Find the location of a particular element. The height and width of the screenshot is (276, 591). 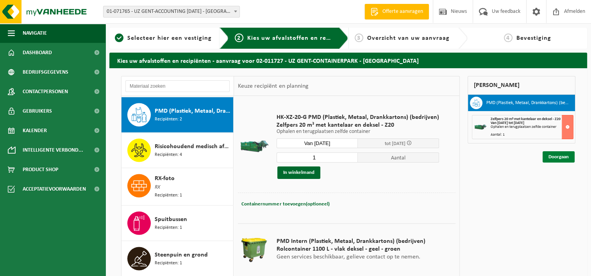

span: HK-XZ-20-G PMD (Plastiek, Metaal, Drankkartons) (bedrijven) is located at coordinates (358, 118).